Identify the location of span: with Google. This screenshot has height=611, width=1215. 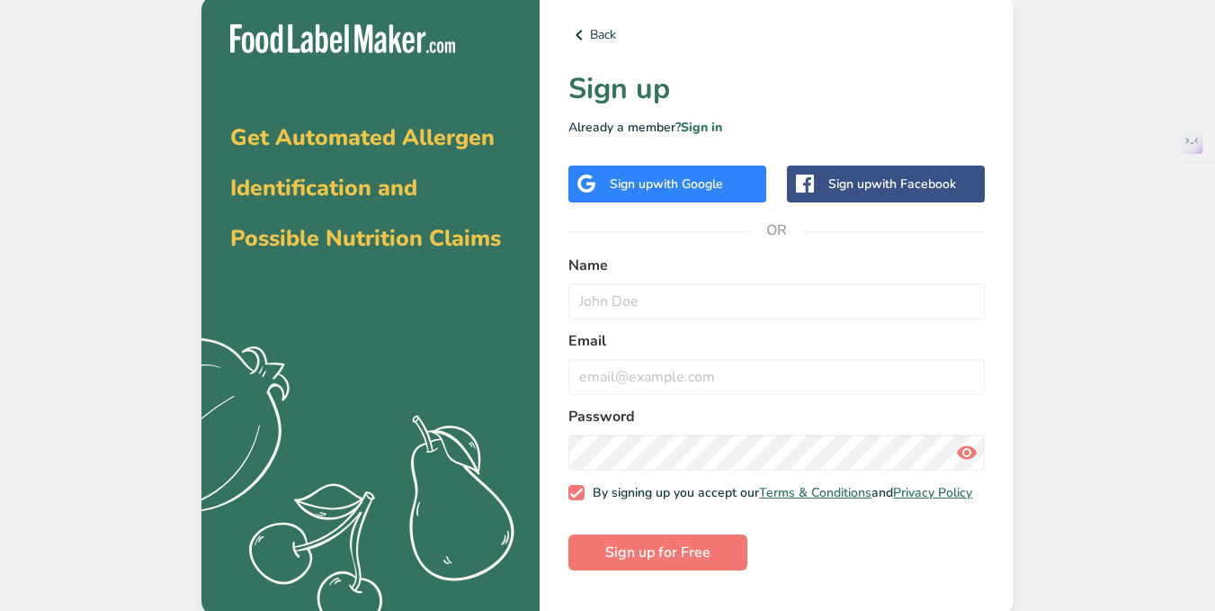
(688, 183).